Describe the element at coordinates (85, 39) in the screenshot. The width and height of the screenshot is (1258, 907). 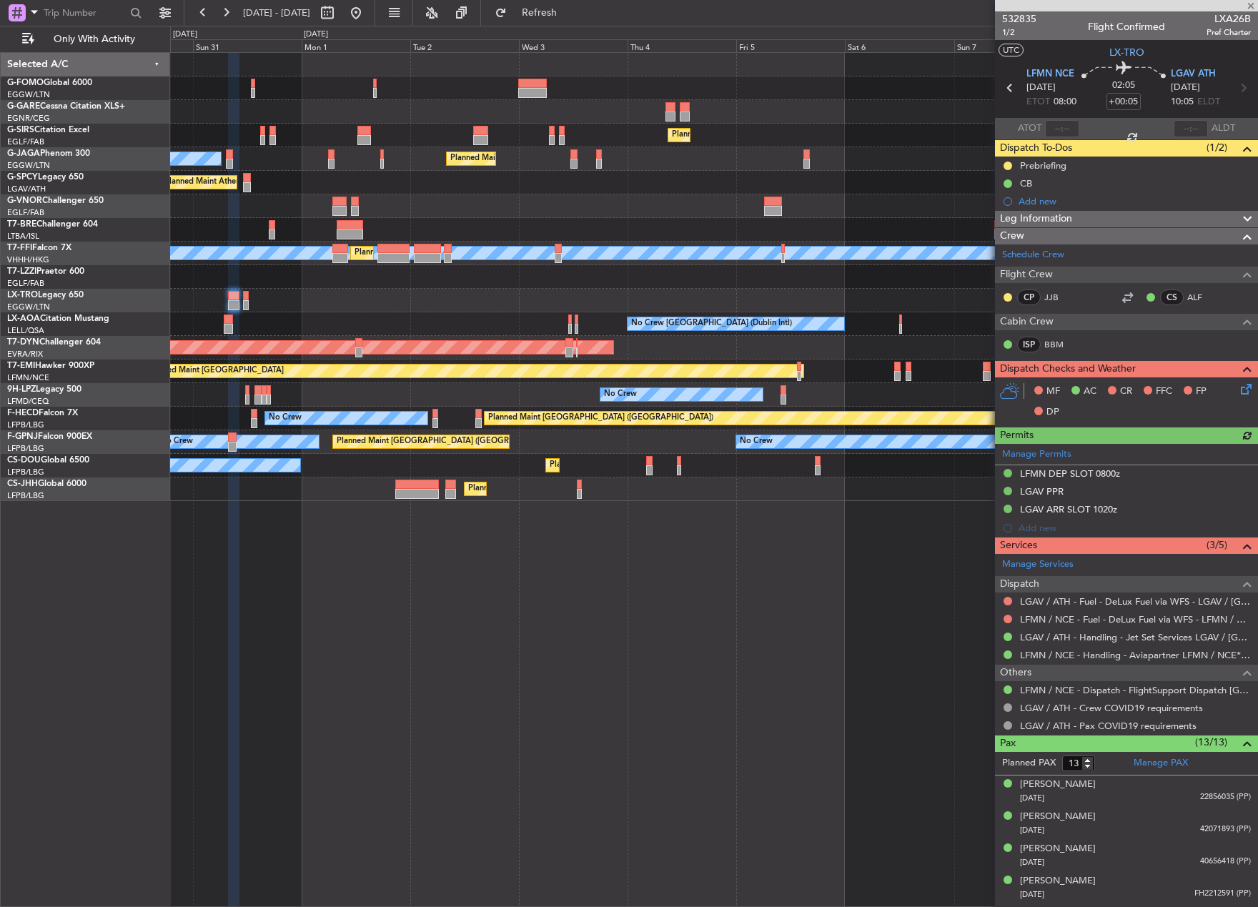
I see `button: Only With Activity` at that location.